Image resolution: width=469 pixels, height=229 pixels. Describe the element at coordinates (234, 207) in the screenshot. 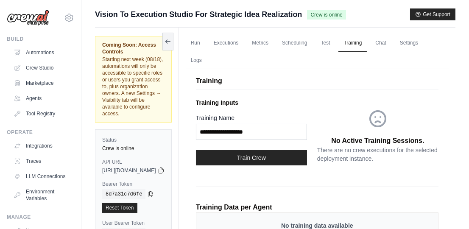

I see `p: Training Data per Agent` at that location.